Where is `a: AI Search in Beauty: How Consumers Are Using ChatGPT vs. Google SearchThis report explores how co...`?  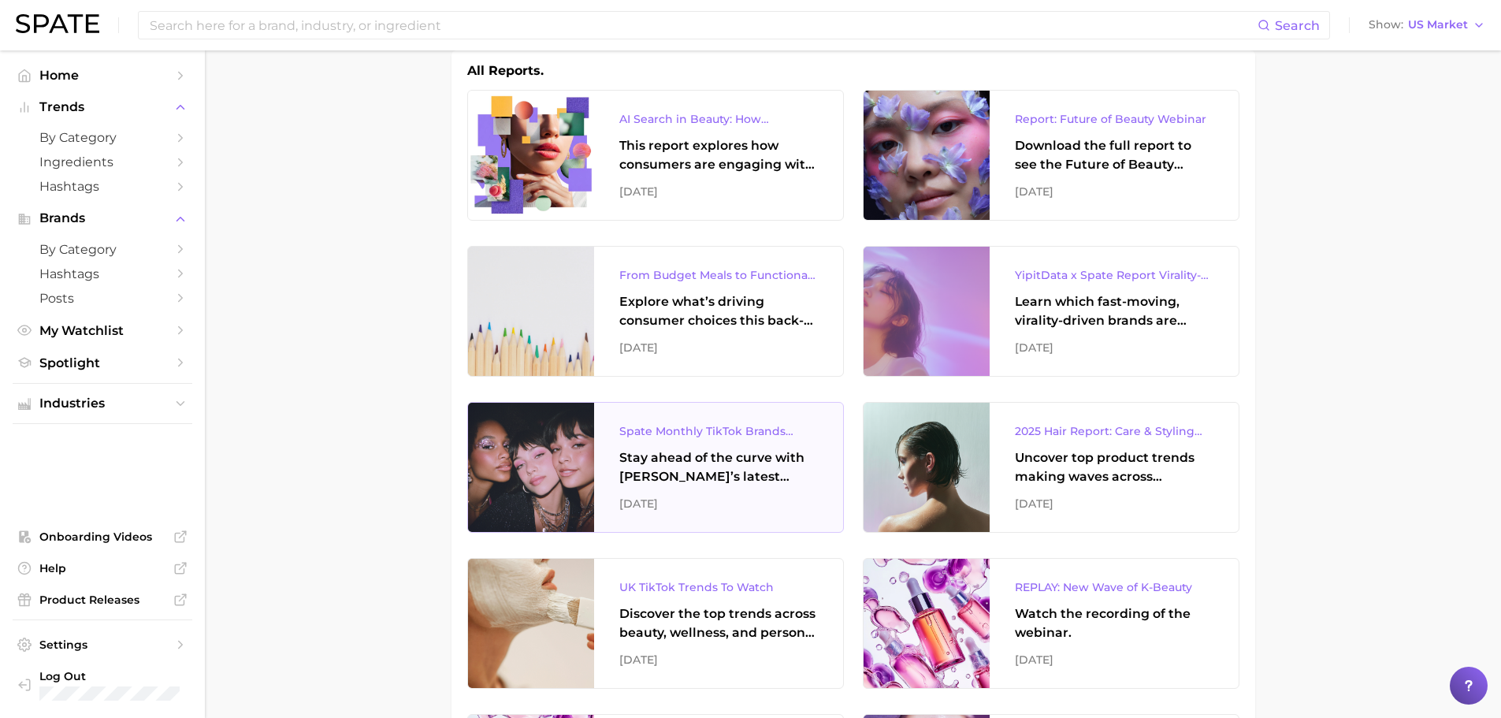 a: AI Search in Beauty: How Consumers Are Using ChatGPT vs. Google SearchThis report explores how co... is located at coordinates (655, 155).